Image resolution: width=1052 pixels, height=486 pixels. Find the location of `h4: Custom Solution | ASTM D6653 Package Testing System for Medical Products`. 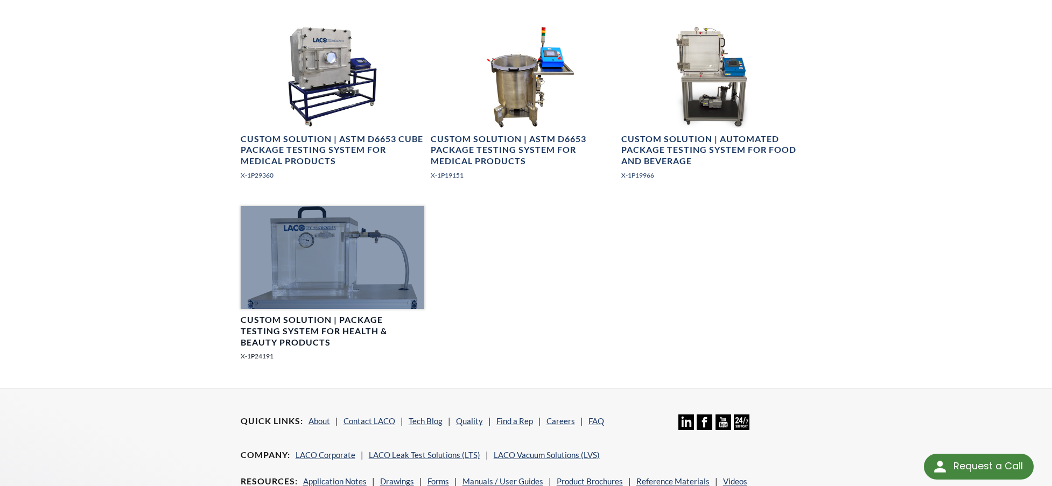

h4: Custom Solution | ASTM D6653 Package Testing System for Medical Products is located at coordinates (523, 150).